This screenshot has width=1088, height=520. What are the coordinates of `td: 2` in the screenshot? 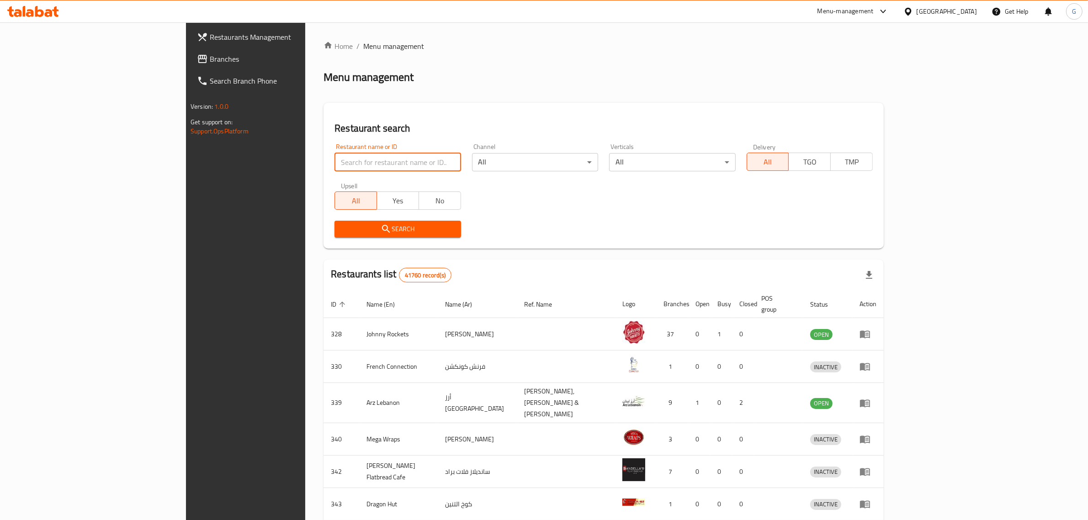 It's located at (743, 403).